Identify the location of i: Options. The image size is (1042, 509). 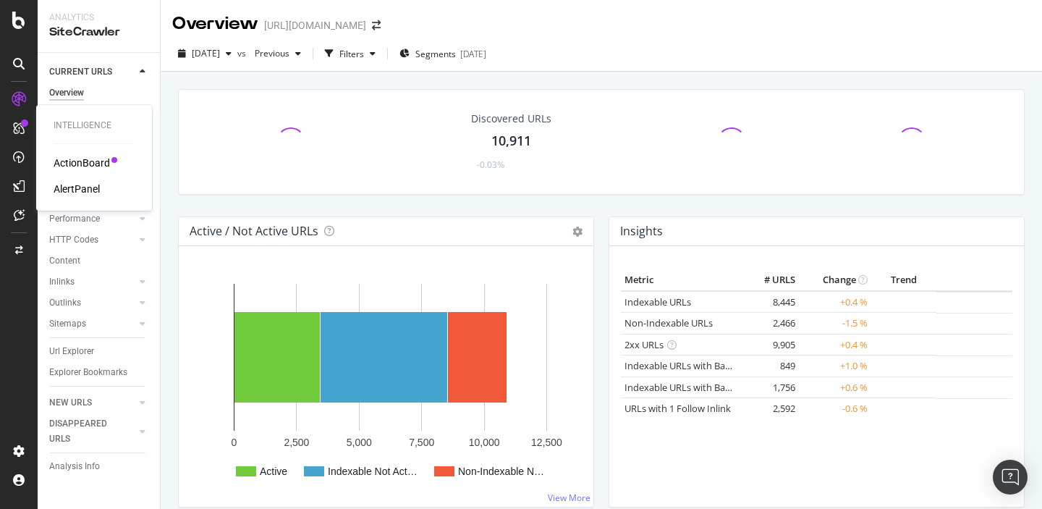
(577, 232).